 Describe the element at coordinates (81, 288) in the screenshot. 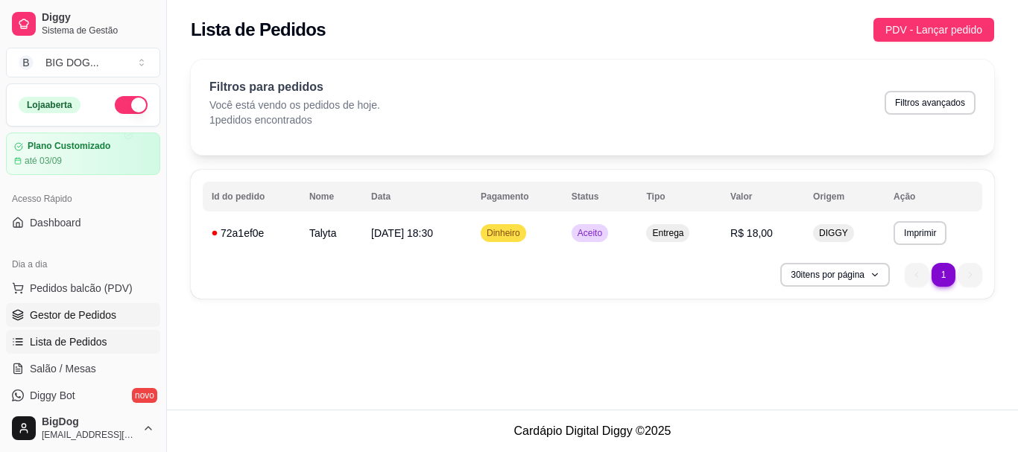

I see `span: Pedidos balcão (PDV)` at that location.